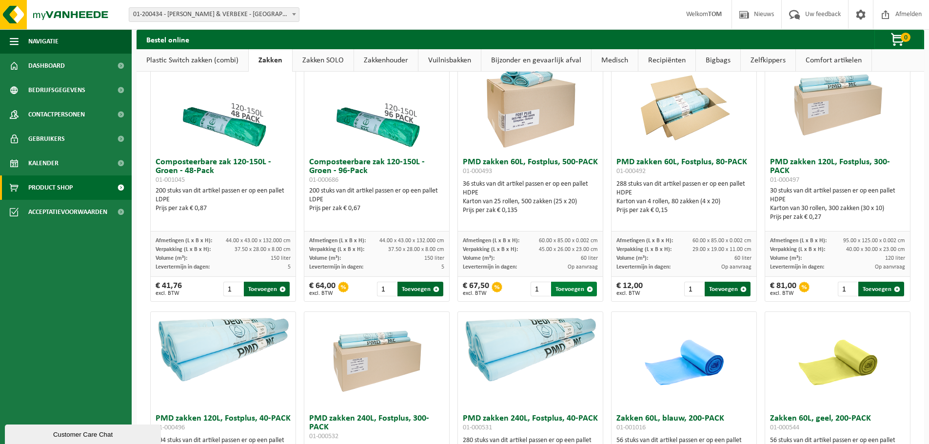 The image size is (929, 444). Describe the element at coordinates (768, 60) in the screenshot. I see `a: Zelfkippers` at that location.